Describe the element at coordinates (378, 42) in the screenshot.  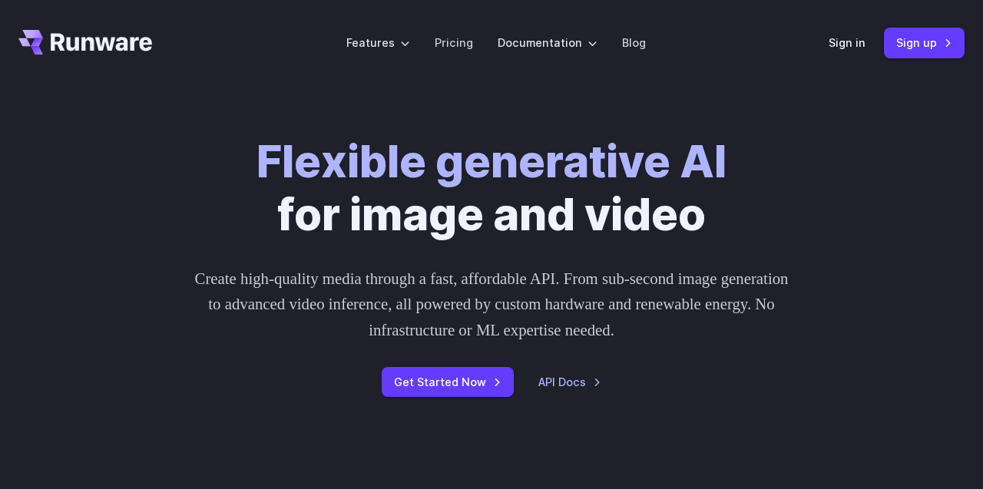
I see `label: Features` at that location.